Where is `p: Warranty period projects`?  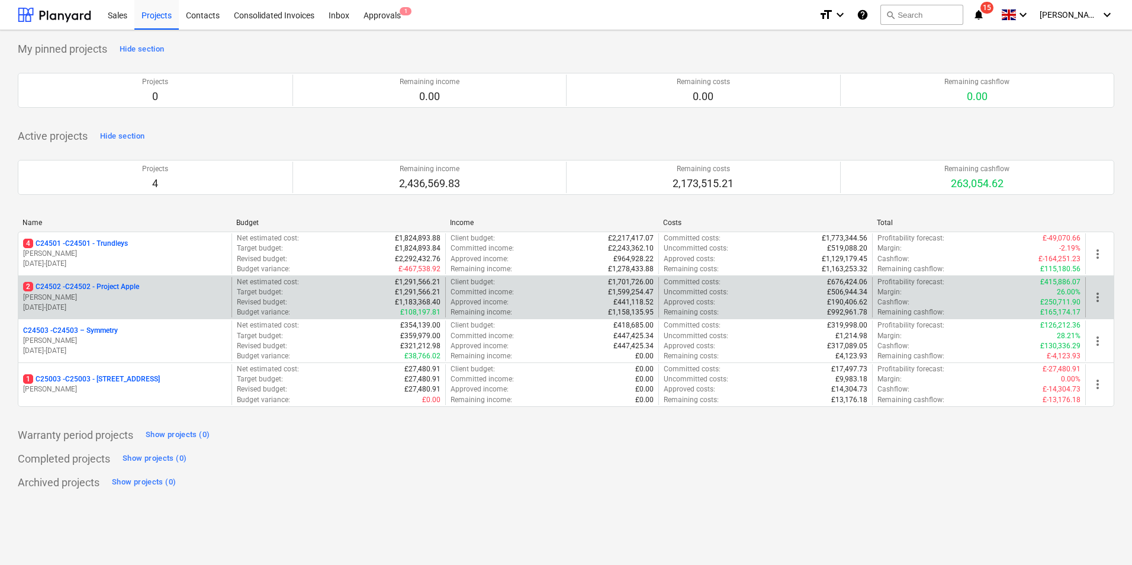
p: Warranty period projects is located at coordinates (75, 435).